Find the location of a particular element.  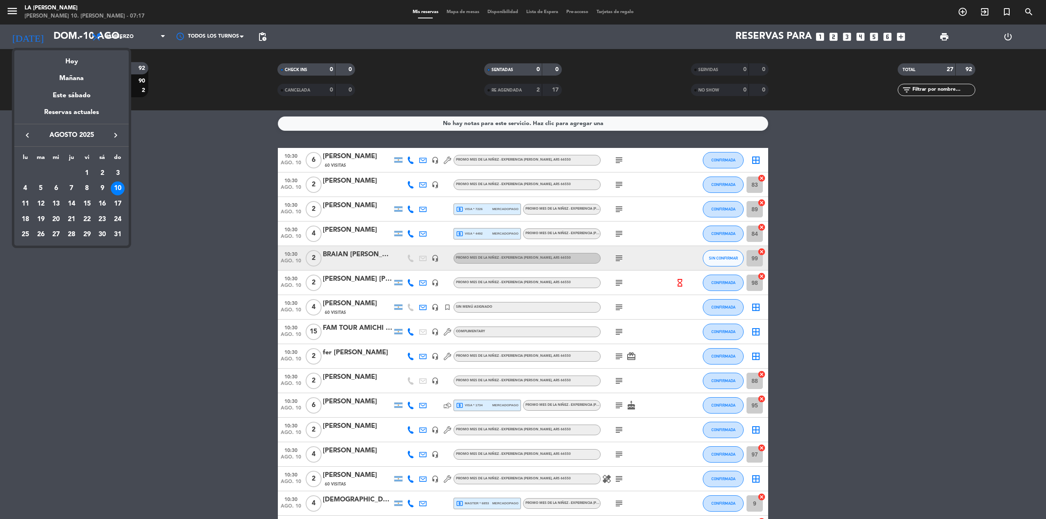

td: 10 de agosto de 2025 is located at coordinates (118, 188).